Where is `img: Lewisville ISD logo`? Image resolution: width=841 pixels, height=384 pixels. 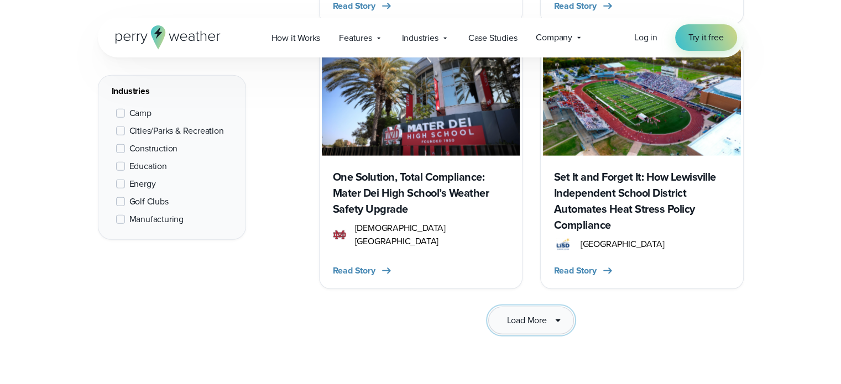 img: Lewisville ISD logo is located at coordinates (563, 244).